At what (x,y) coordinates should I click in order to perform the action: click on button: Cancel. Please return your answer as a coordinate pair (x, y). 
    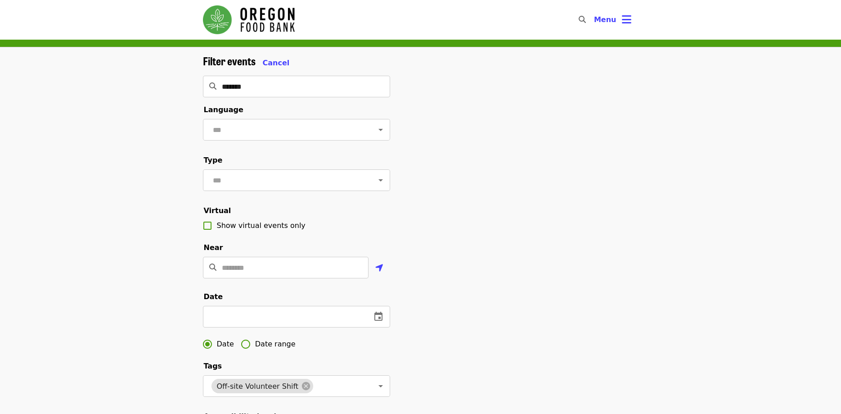
    Looking at the image, I should click on (276, 63).